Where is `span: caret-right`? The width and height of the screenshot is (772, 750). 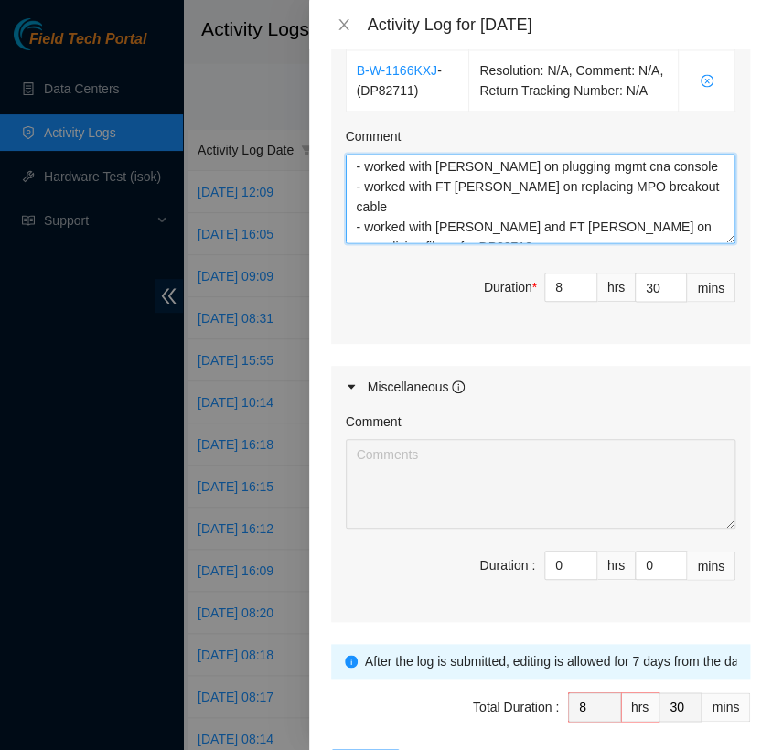
span: caret-right is located at coordinates (351, 387).